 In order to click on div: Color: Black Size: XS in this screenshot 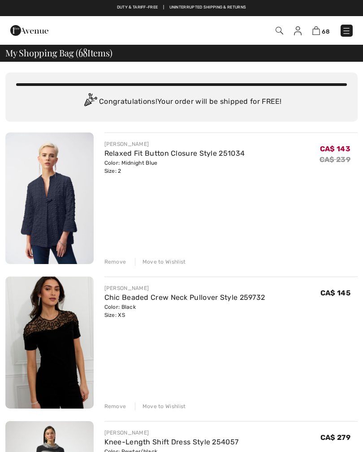, I will do `click(185, 311)`.